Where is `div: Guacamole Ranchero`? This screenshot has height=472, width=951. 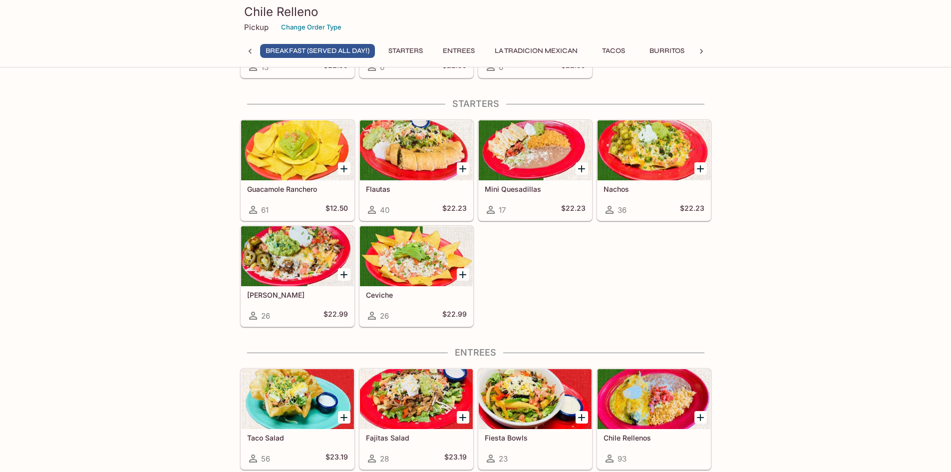
div: Guacamole Ranchero is located at coordinates (297, 150).